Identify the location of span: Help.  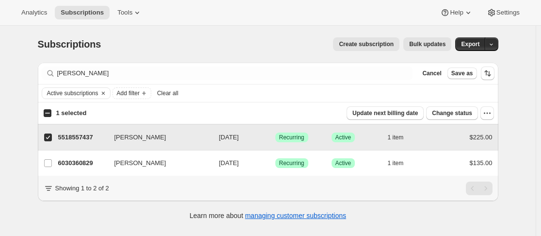
(457, 13).